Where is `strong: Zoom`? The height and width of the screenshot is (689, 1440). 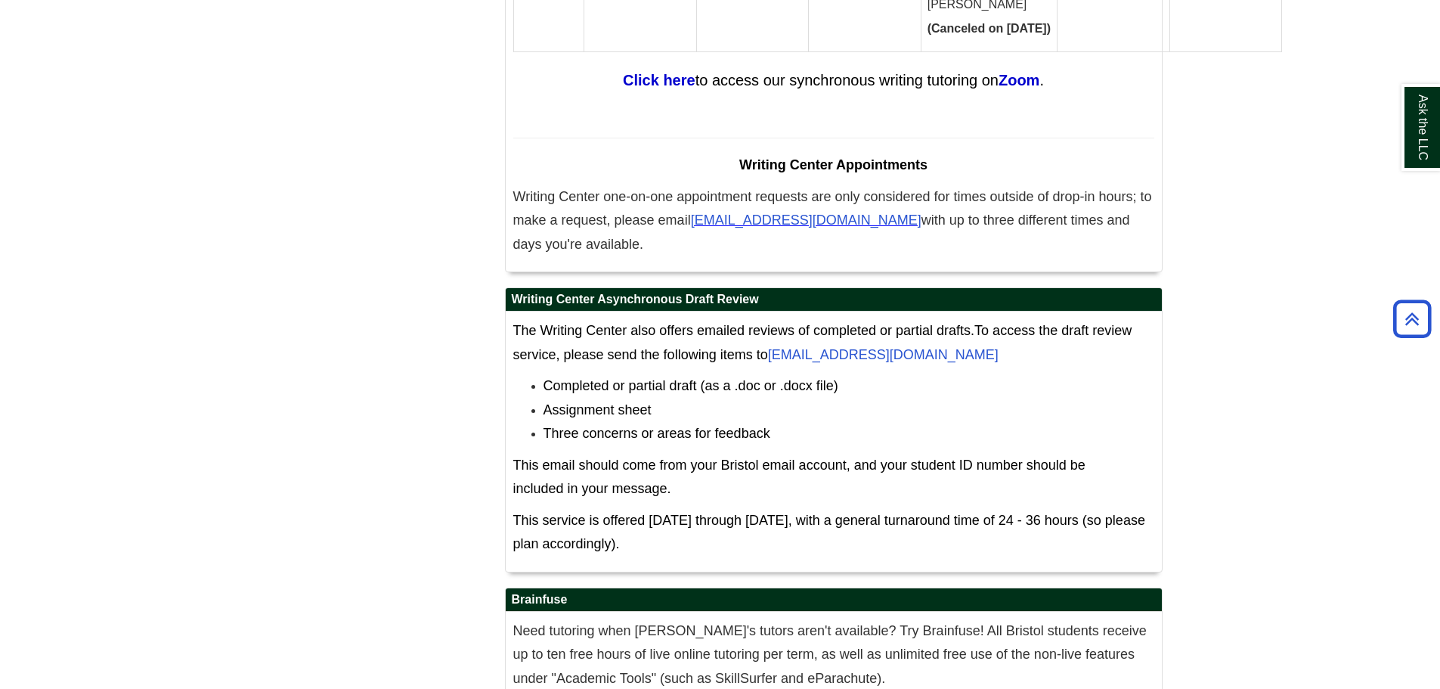 strong: Zoom is located at coordinates (1019, 80).